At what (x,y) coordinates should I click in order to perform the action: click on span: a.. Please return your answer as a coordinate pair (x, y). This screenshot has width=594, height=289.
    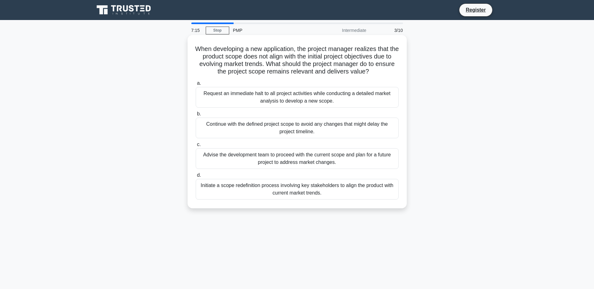
    Looking at the image, I should click on (199, 83).